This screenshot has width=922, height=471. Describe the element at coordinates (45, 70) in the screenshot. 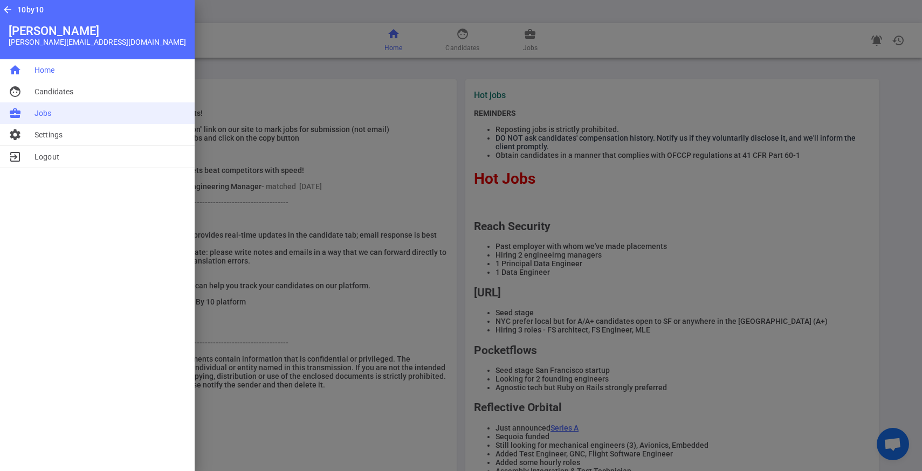

I see `span: Home` at that location.